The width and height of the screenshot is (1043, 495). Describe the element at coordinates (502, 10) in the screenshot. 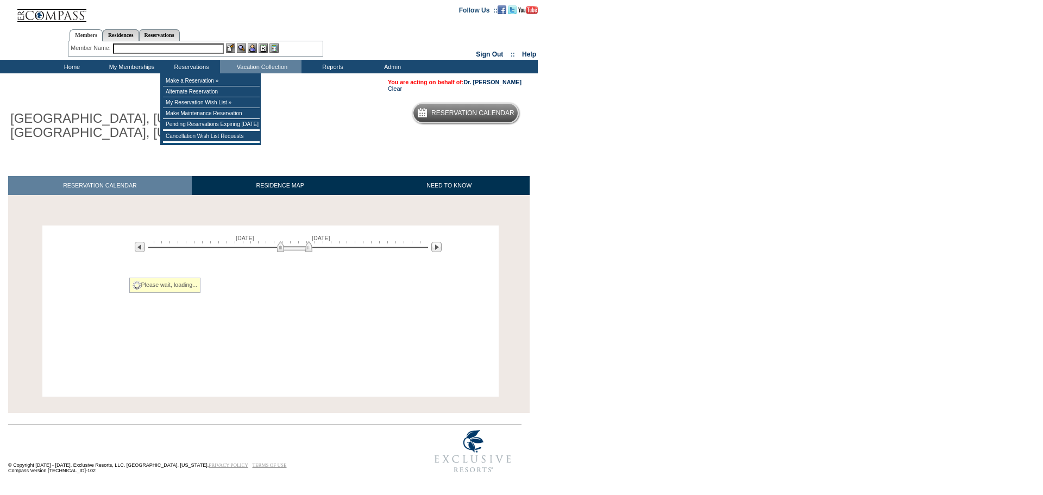

I see `img: Become our fan on Facebook` at that location.